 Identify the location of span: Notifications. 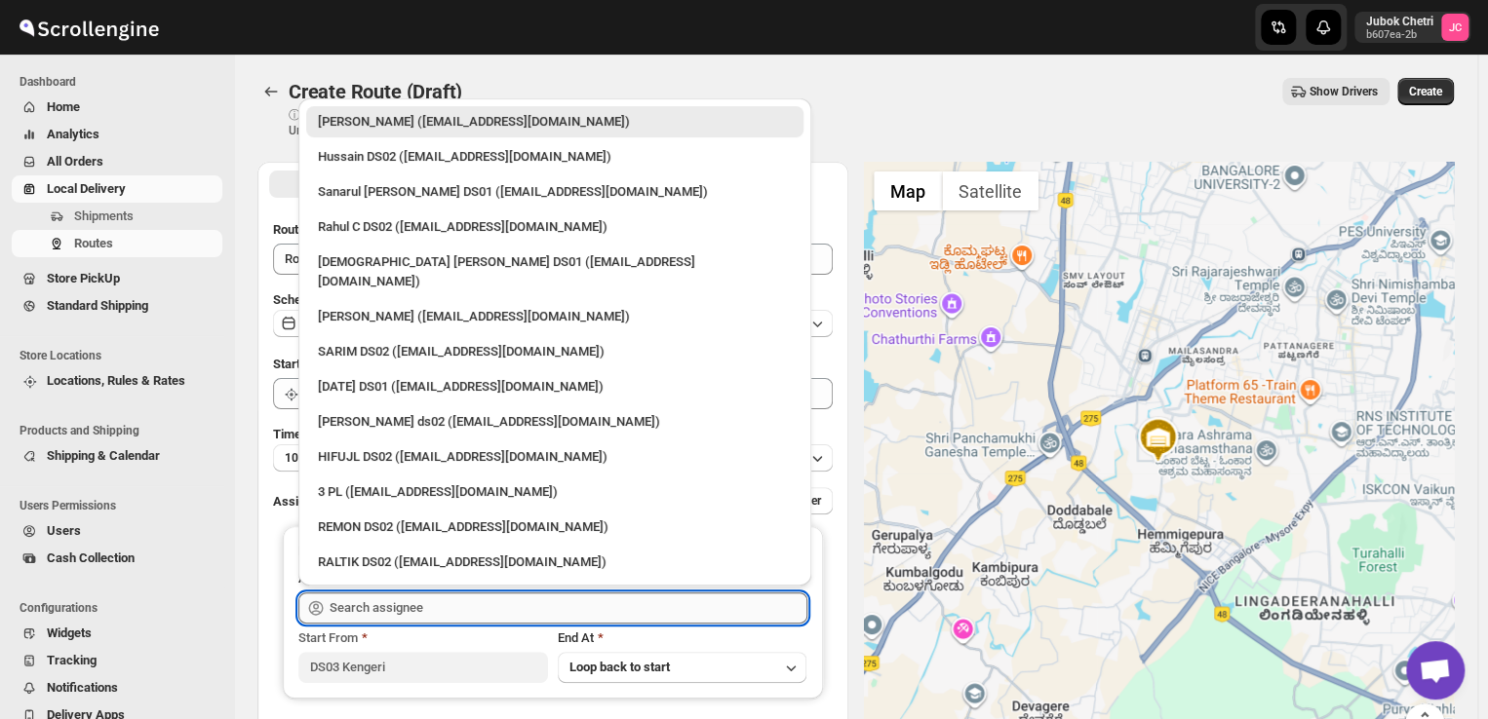
(82, 687).